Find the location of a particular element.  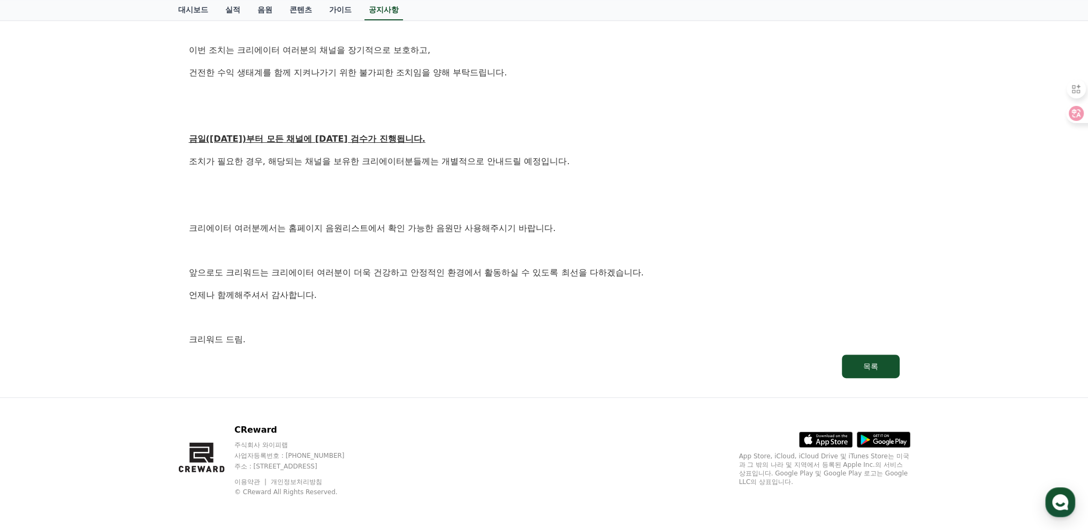

p: © CReward All Rights Reserved. is located at coordinates (300, 492).